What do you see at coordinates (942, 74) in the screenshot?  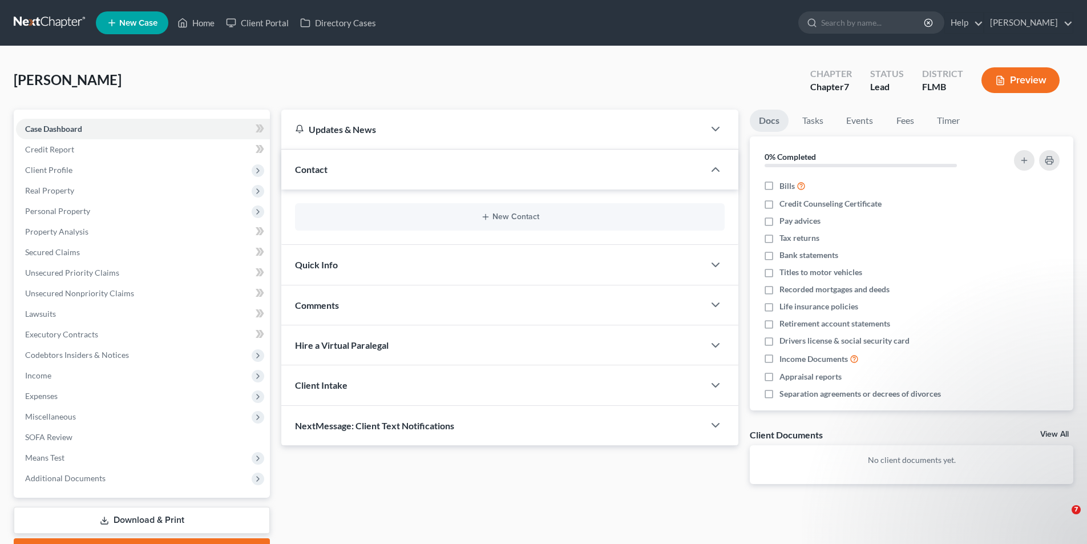 I see `div: District` at bounding box center [942, 74].